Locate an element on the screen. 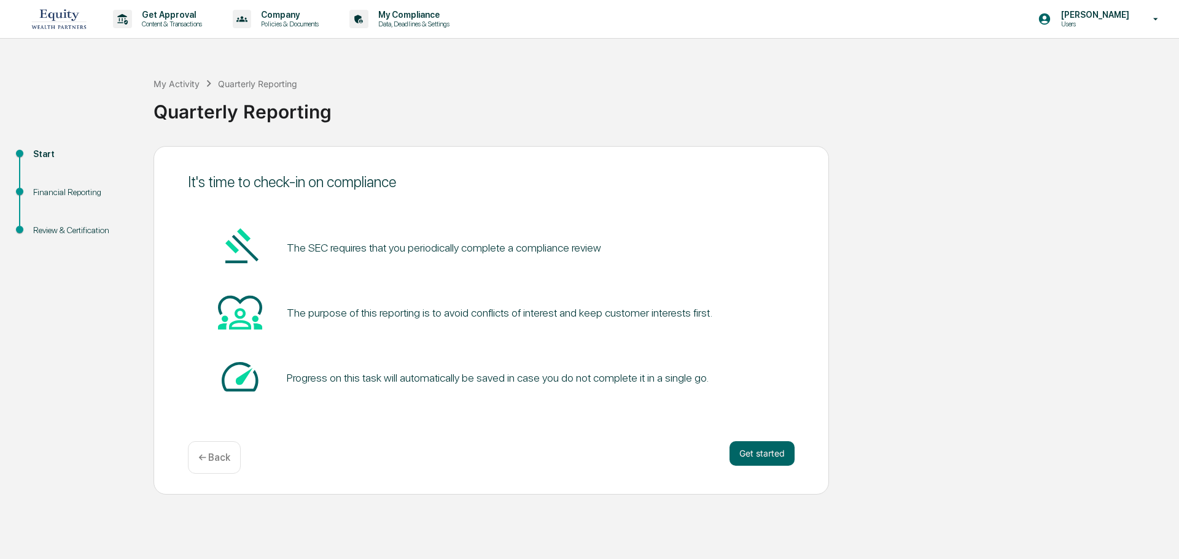 This screenshot has width=1179, height=559. p: Policies & Documents is located at coordinates (288, 24).